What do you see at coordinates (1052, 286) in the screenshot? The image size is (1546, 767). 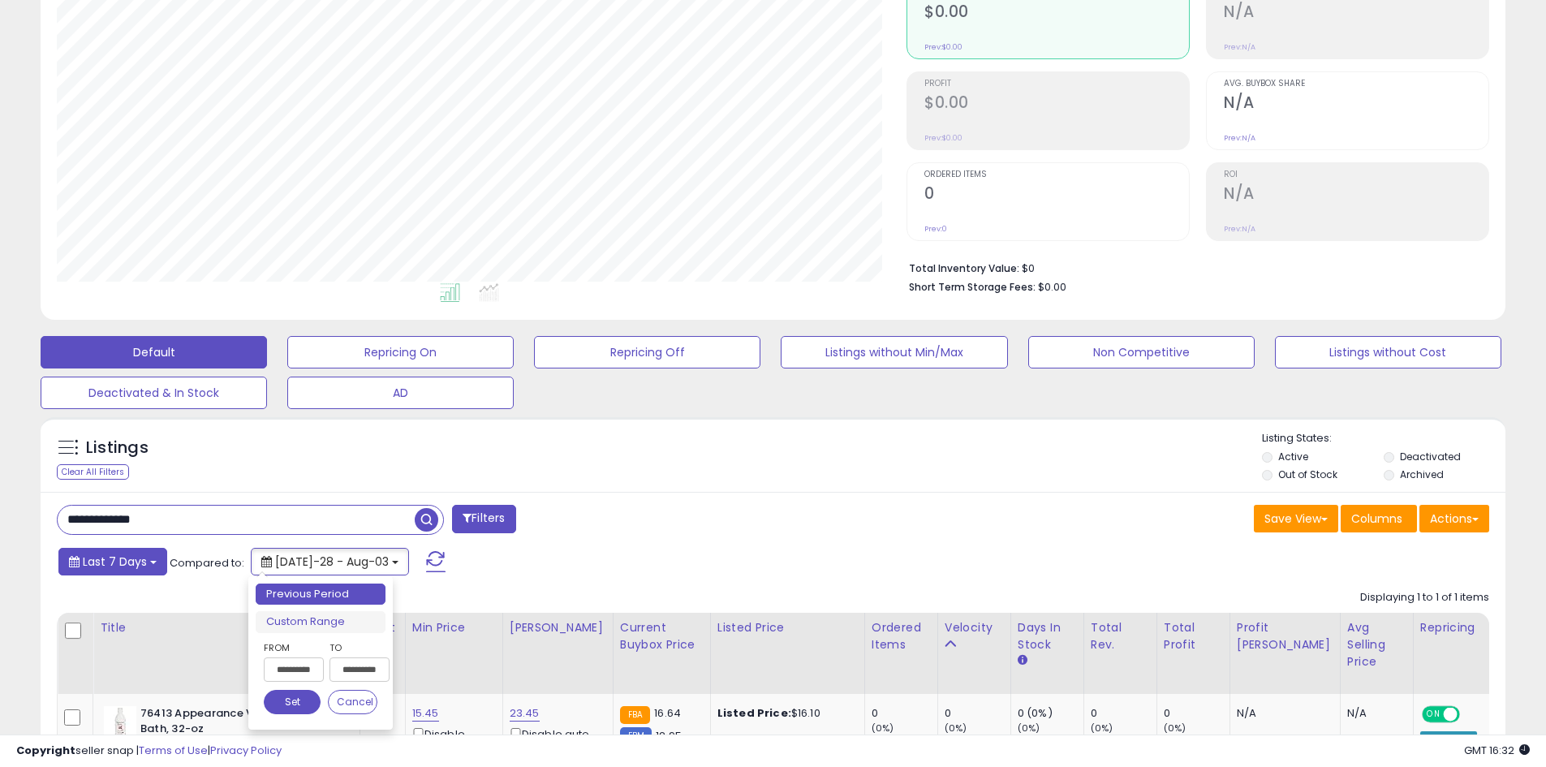 I see `span: $0.00` at bounding box center [1052, 286].